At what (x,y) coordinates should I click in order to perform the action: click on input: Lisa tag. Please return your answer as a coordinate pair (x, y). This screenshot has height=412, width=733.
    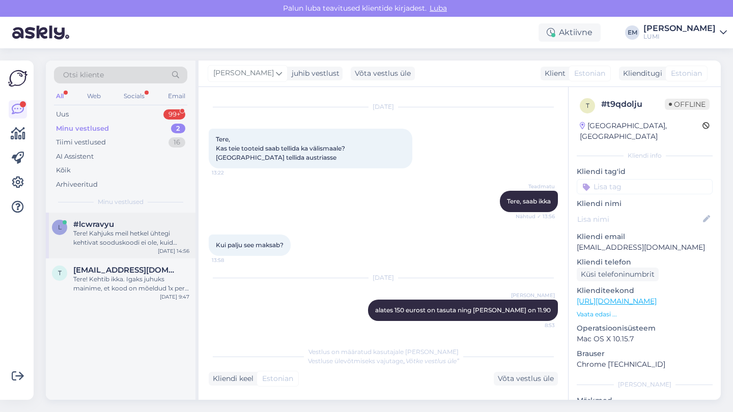
    Looking at the image, I should click on (644, 187).